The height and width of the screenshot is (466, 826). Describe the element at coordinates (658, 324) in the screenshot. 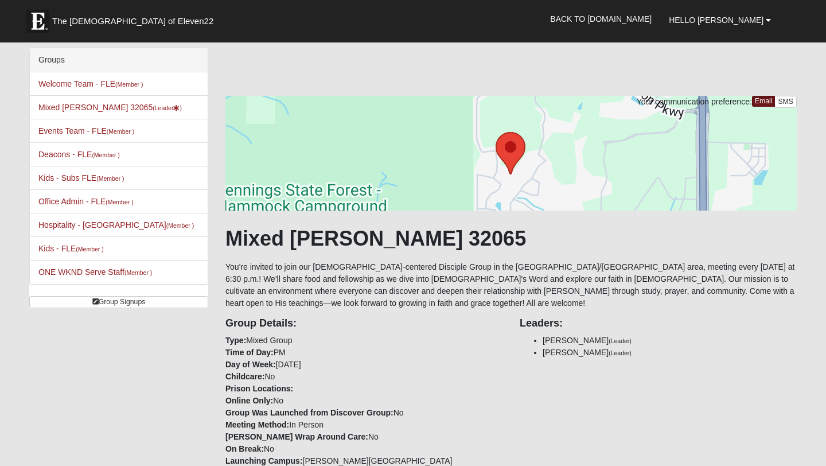

I see `h4: Leaders:` at that location.